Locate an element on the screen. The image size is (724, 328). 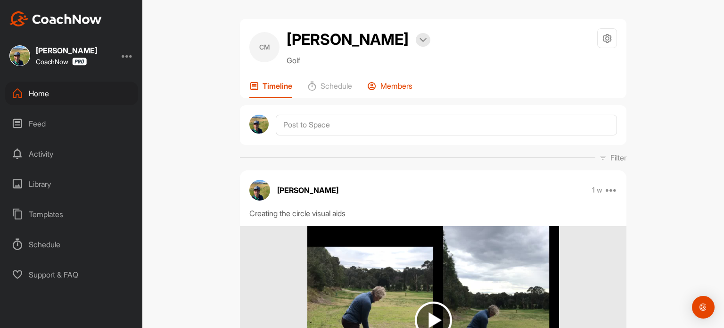
div: Support & FAQ is located at coordinates (72, 274).